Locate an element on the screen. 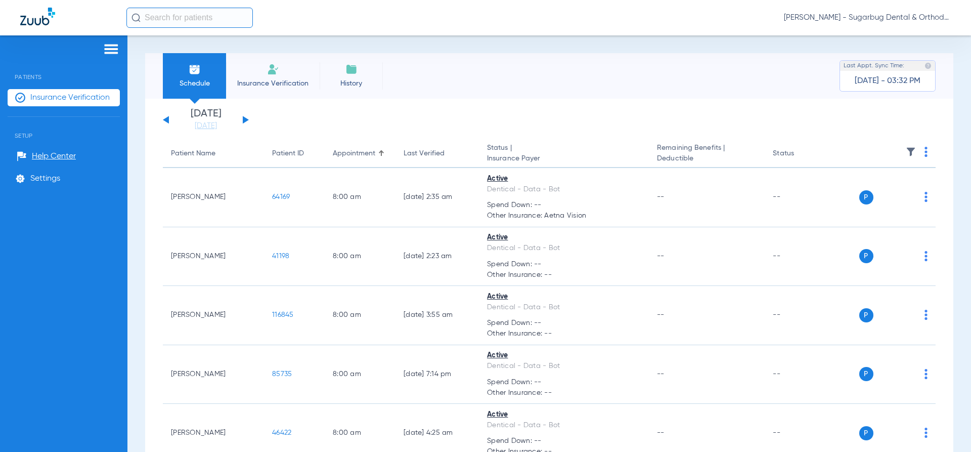 The height and width of the screenshot is (452, 971). img: hamburger-icon is located at coordinates (111, 49).